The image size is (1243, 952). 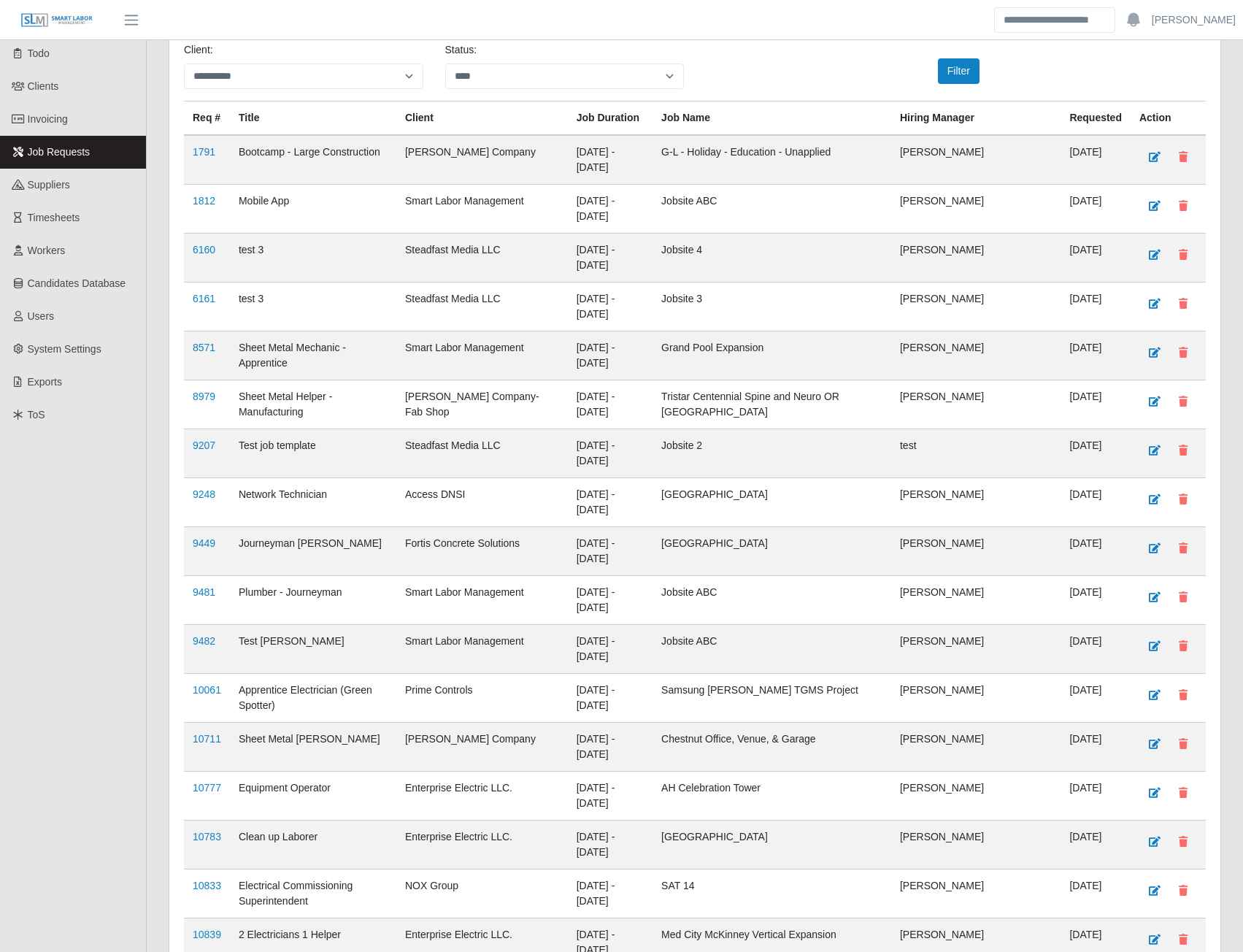 I want to click on th: Title, so click(x=313, y=118).